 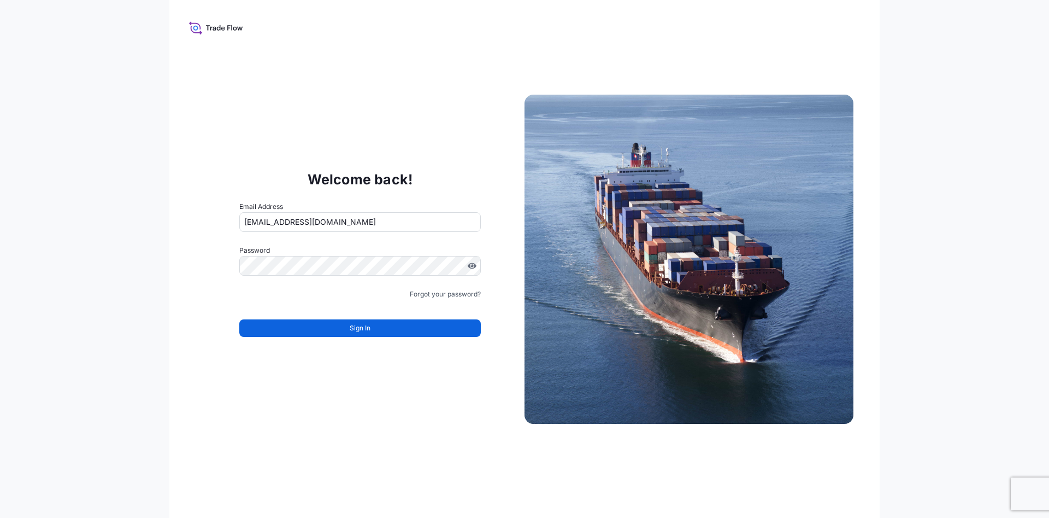 I want to click on img: Ship illustration, so click(x=689, y=259).